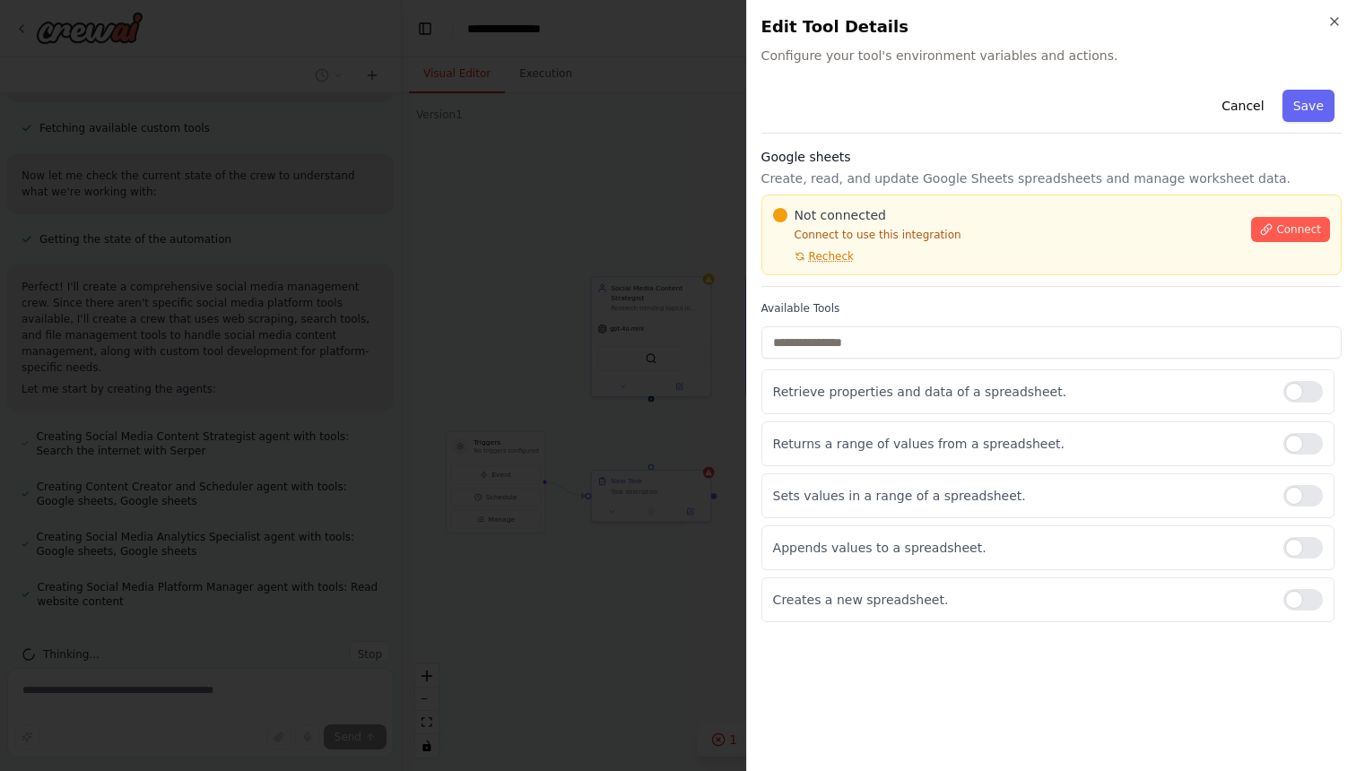  Describe the element at coordinates (1291, 230) in the screenshot. I see `button: Connect` at that location.